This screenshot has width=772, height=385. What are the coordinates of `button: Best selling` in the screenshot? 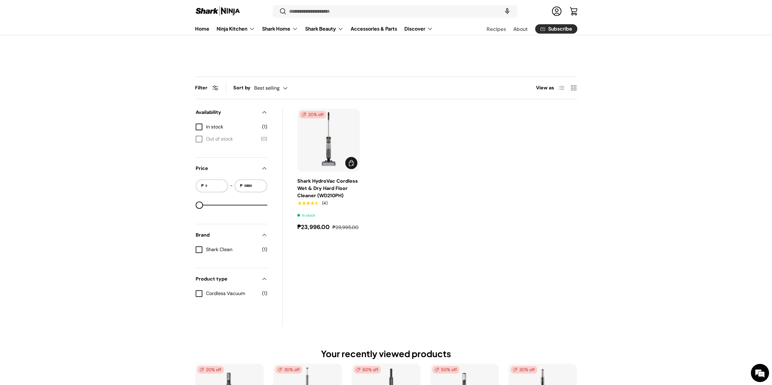 It's located at (277, 88).